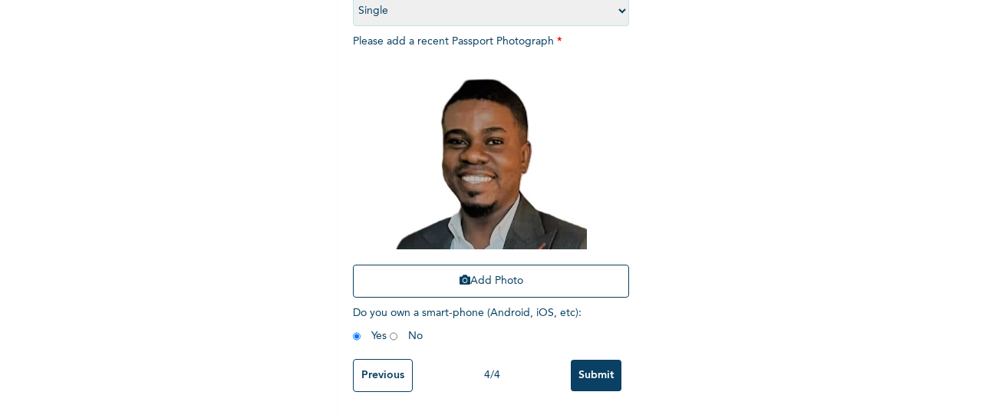  What do you see at coordinates (596, 375) in the screenshot?
I see `input: Submit` at bounding box center [596, 375].